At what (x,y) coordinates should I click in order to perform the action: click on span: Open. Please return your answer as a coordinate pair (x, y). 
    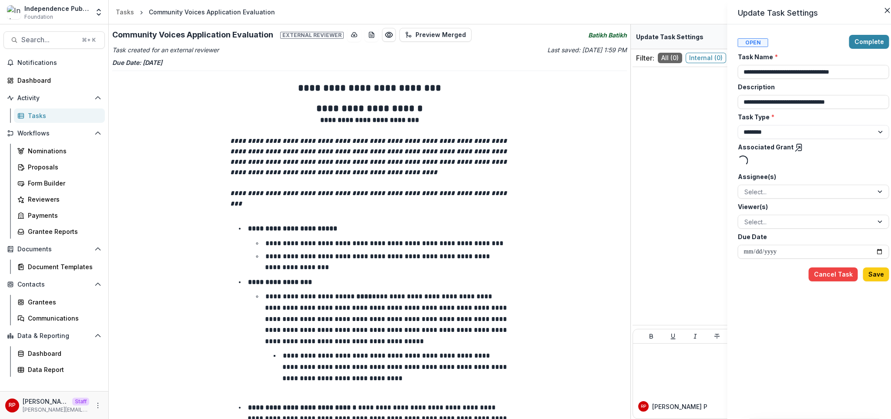
    Looking at the image, I should click on (753, 43).